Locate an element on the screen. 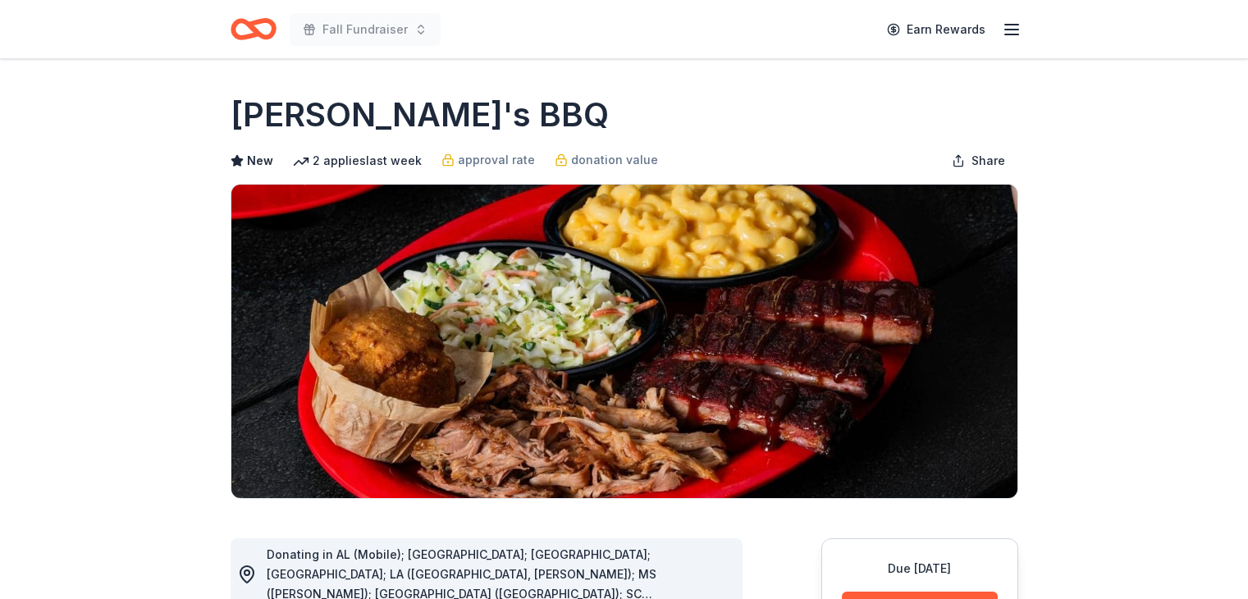 The width and height of the screenshot is (1248, 599). a: approval rate is located at coordinates (488, 160).